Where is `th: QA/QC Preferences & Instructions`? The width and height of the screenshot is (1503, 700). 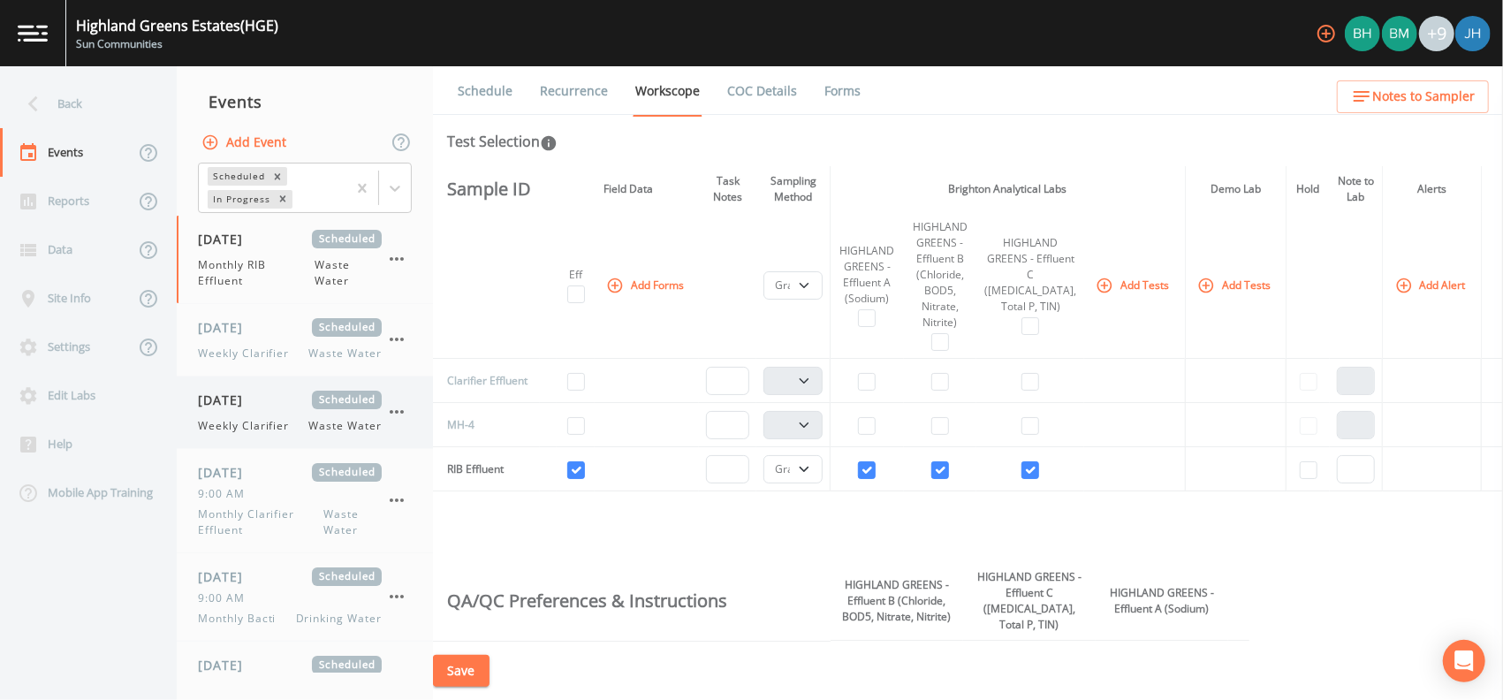 th: QA/QC Preferences & Instructions is located at coordinates (632, 601).